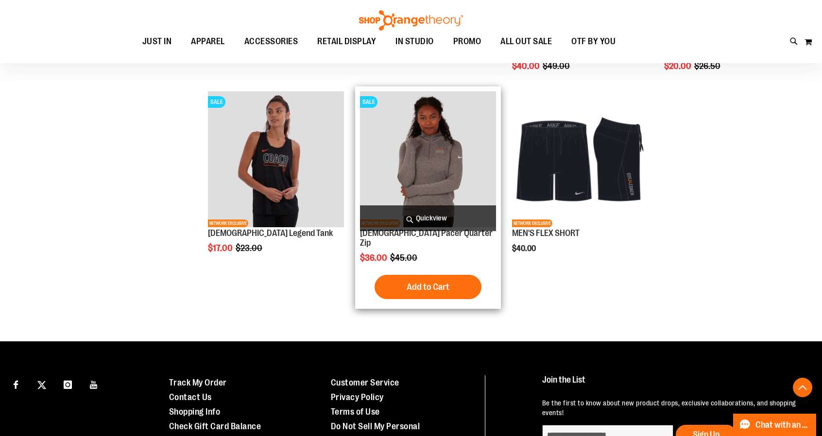 This screenshot has height=436, width=822. Describe the element at coordinates (803, 388) in the screenshot. I see `button: Back To Top` at that location.